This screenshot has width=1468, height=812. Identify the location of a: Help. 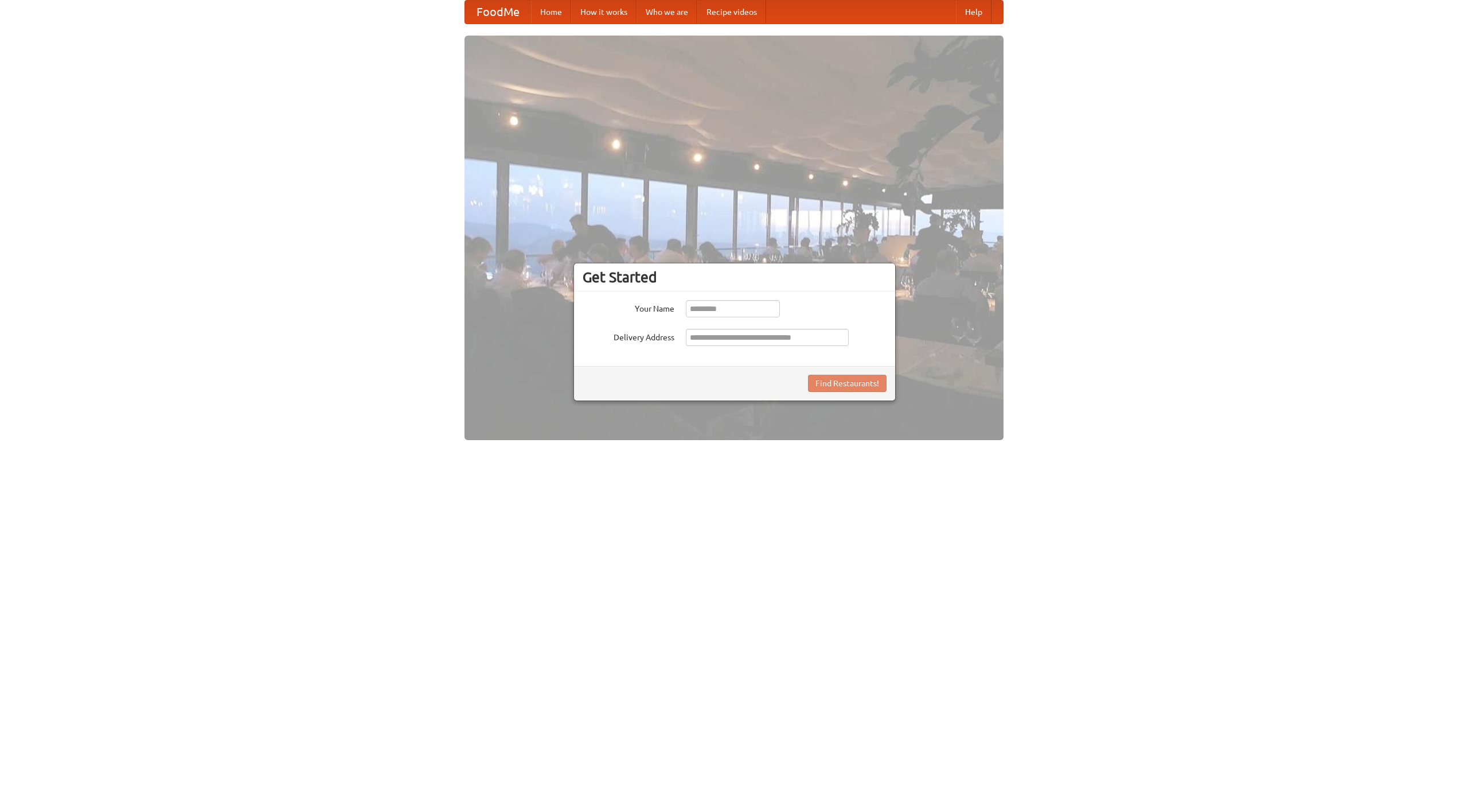
(974, 12).